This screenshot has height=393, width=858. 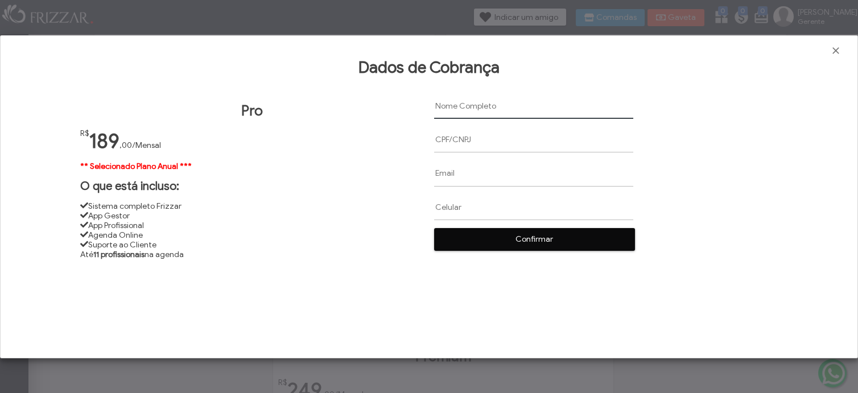 What do you see at coordinates (535, 240) in the screenshot?
I see `button: Confirmar` at bounding box center [535, 240].